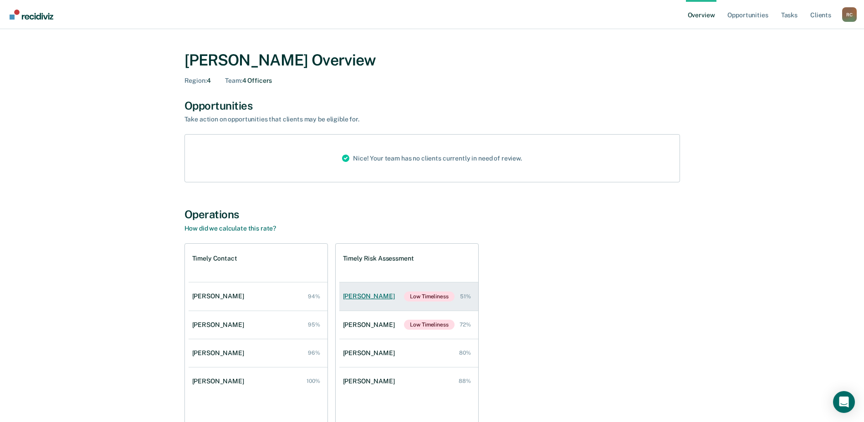  I want to click on div: 80%, so click(465, 353).